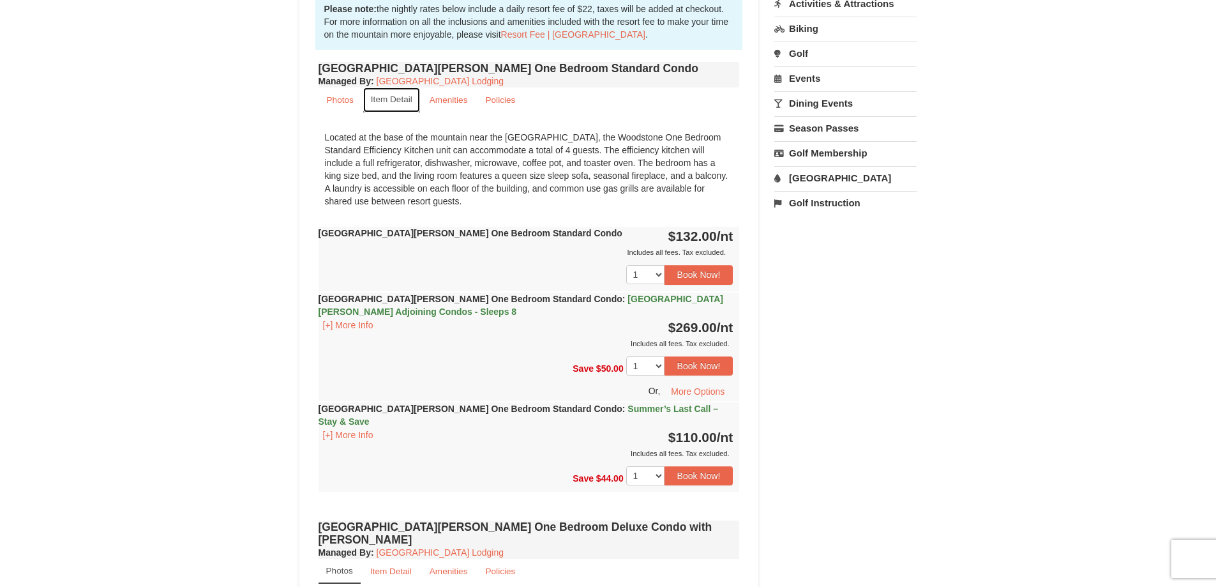  I want to click on a: Golf Instruction, so click(845, 202).